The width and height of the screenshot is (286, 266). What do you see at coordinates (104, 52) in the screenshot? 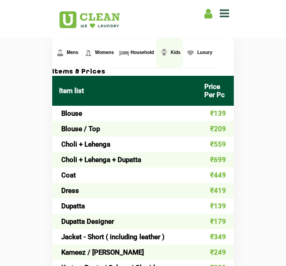
I see `span: Womens` at bounding box center [104, 52].